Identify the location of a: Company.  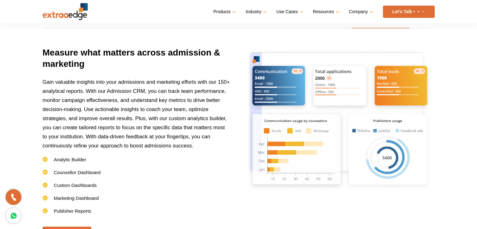
(360, 12).